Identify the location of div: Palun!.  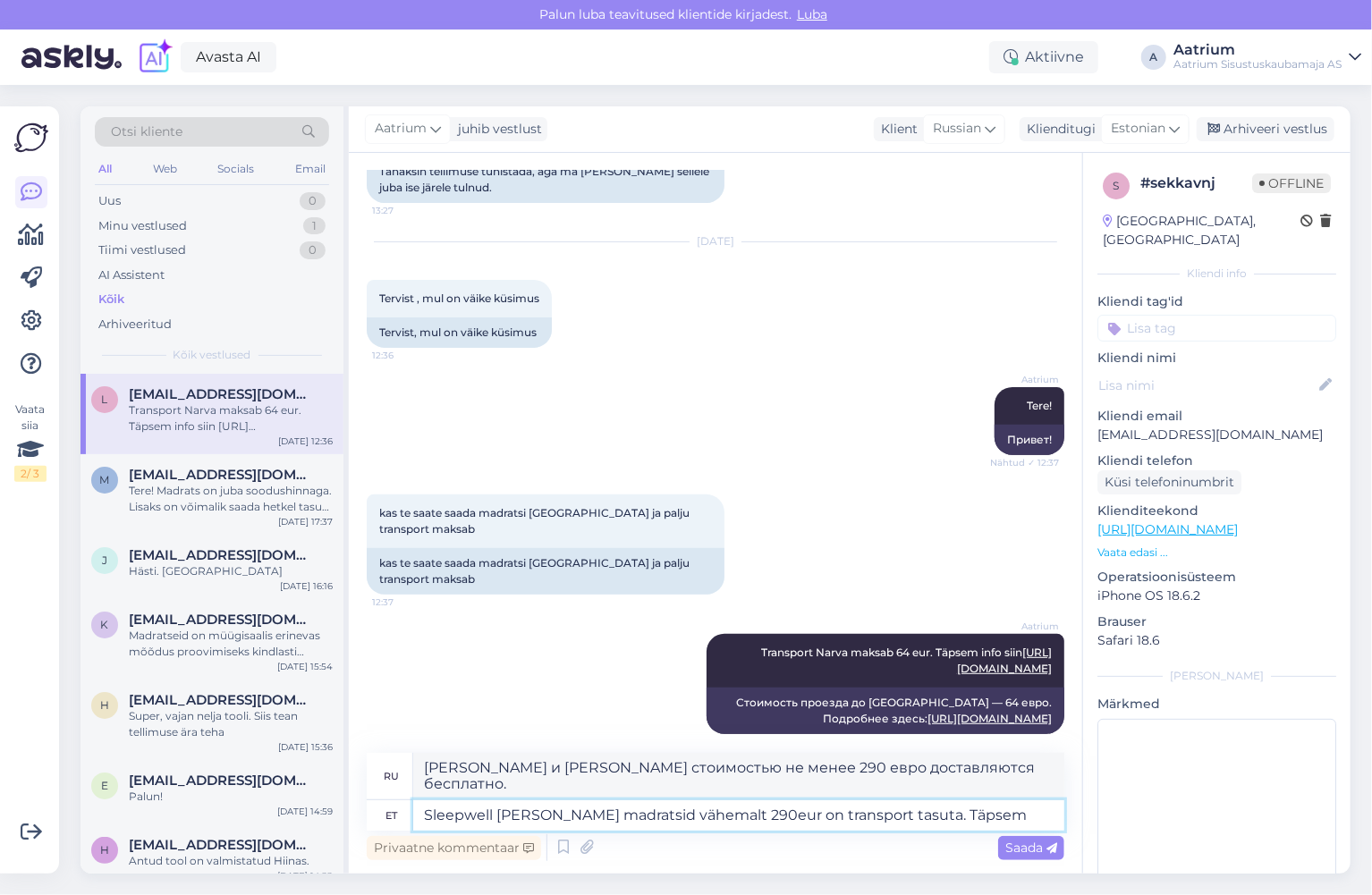
(230, 796).